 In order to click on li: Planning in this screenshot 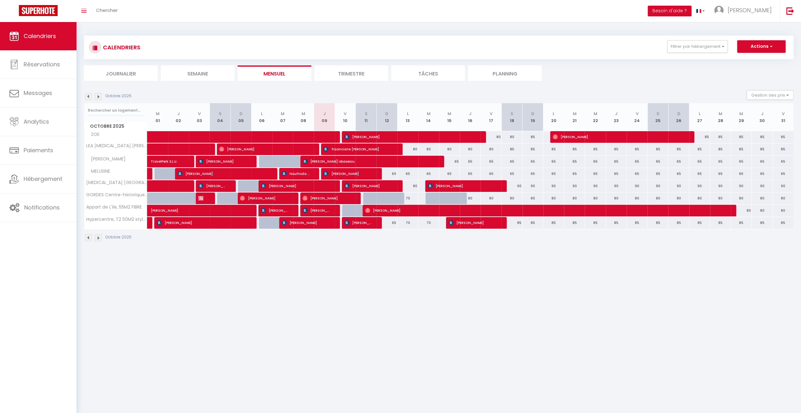, I will do `click(505, 73)`.